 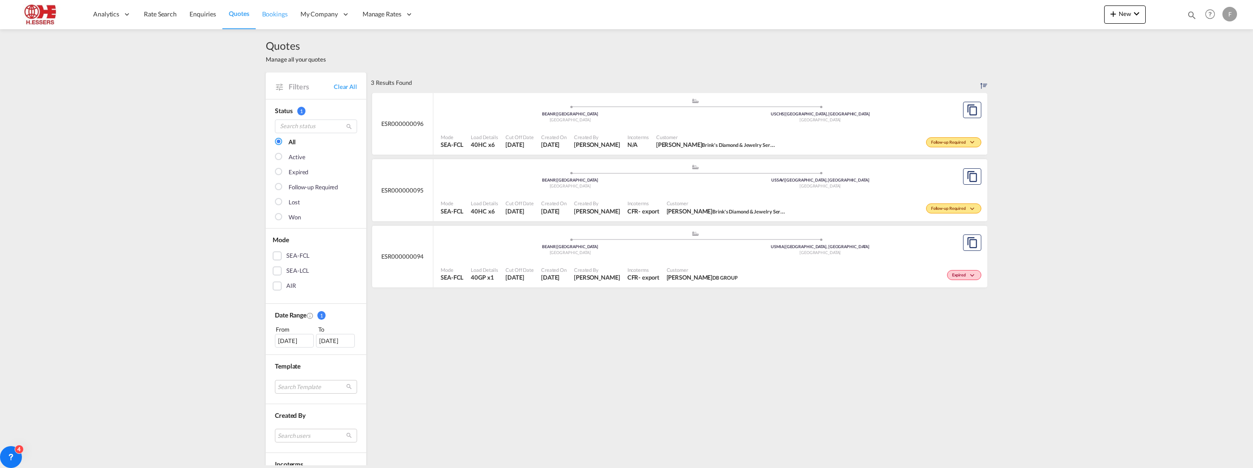 What do you see at coordinates (484, 278) in the screenshot?
I see `span: 40GP x 1` at bounding box center [484, 278].